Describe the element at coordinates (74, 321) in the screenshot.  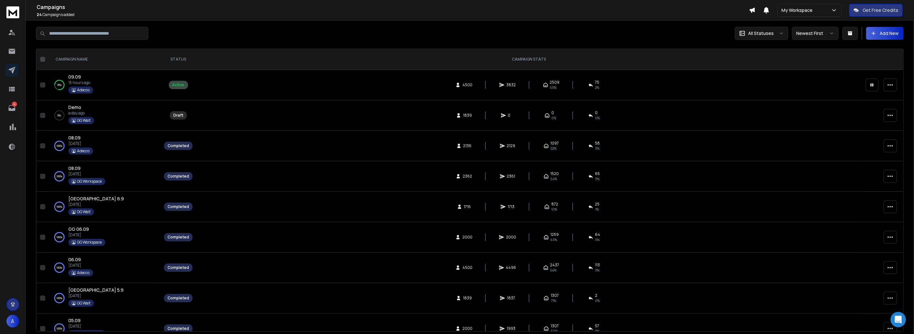
I see `span: 05.09` at that location.